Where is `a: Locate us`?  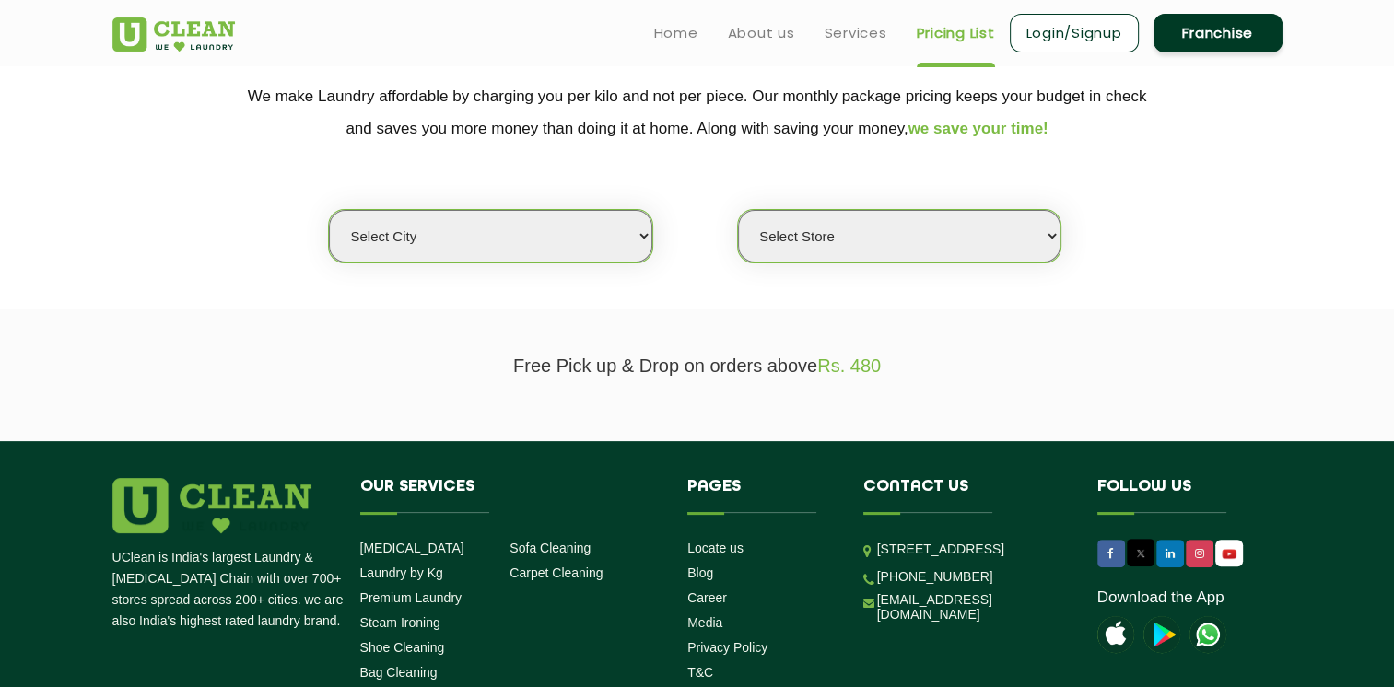
a: Locate us is located at coordinates (715, 548).